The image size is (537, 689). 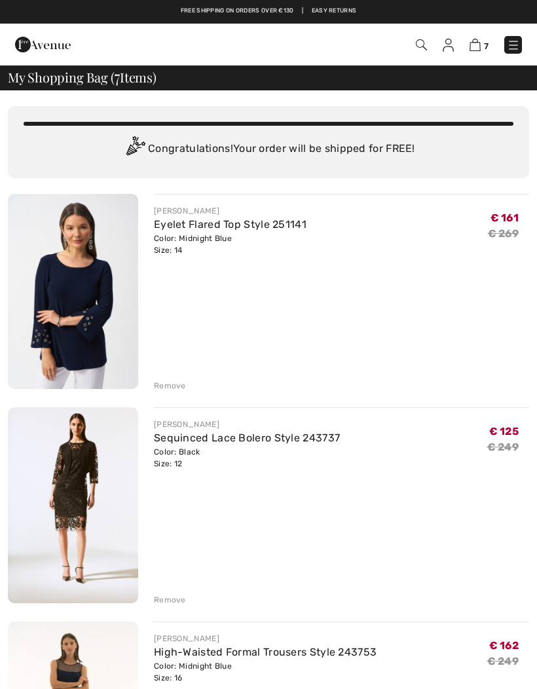 What do you see at coordinates (230, 224) in the screenshot?
I see `a: Eyelet Flared Top Style 251141` at bounding box center [230, 224].